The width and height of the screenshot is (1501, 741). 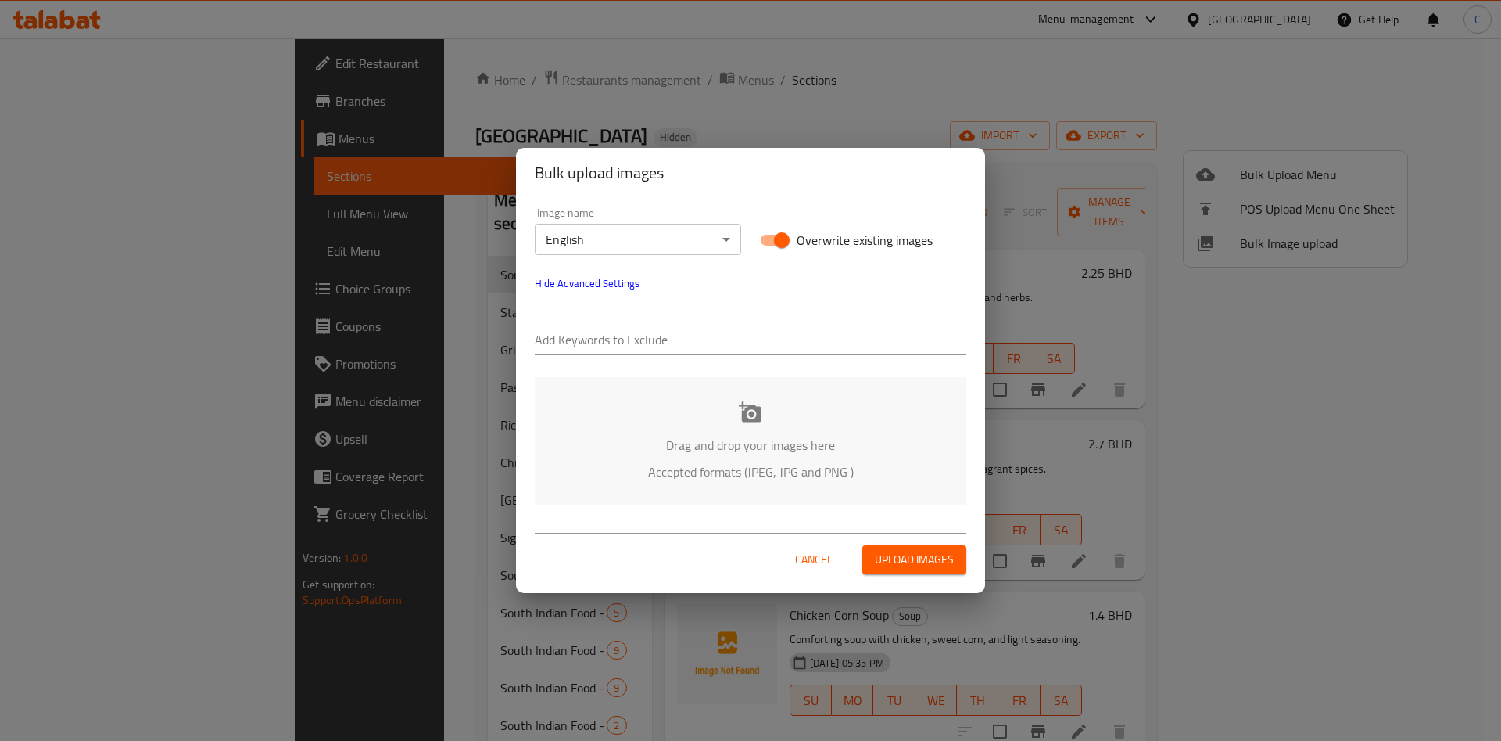 I want to click on p: Drag and drop your images here, so click(x=751, y=445).